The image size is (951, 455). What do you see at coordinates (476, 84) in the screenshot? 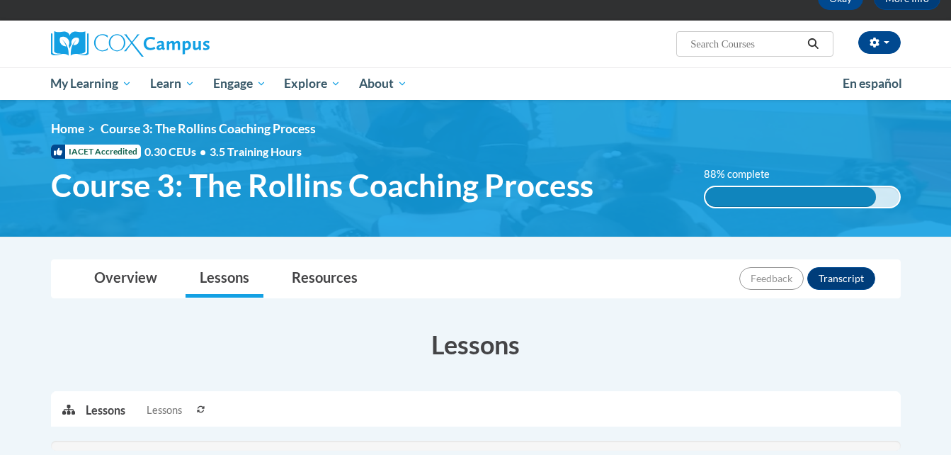
I see `div: Main menu` at bounding box center [476, 84].